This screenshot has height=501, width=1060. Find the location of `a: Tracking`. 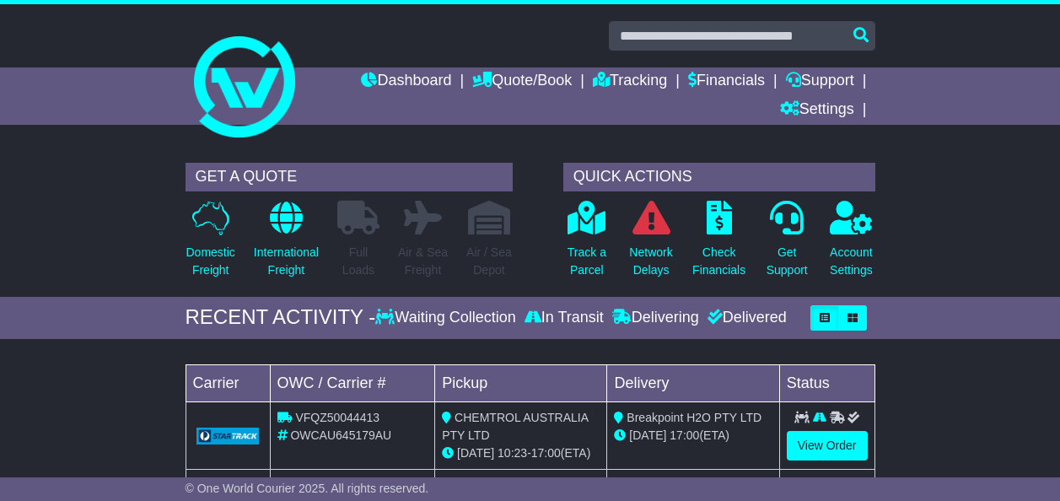

a: Tracking is located at coordinates (630, 82).